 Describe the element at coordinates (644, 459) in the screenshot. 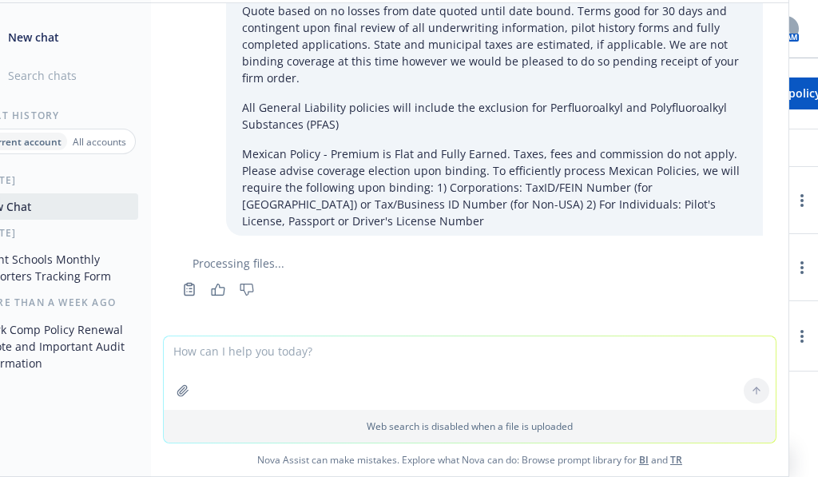

I see `a: BI` at that location.